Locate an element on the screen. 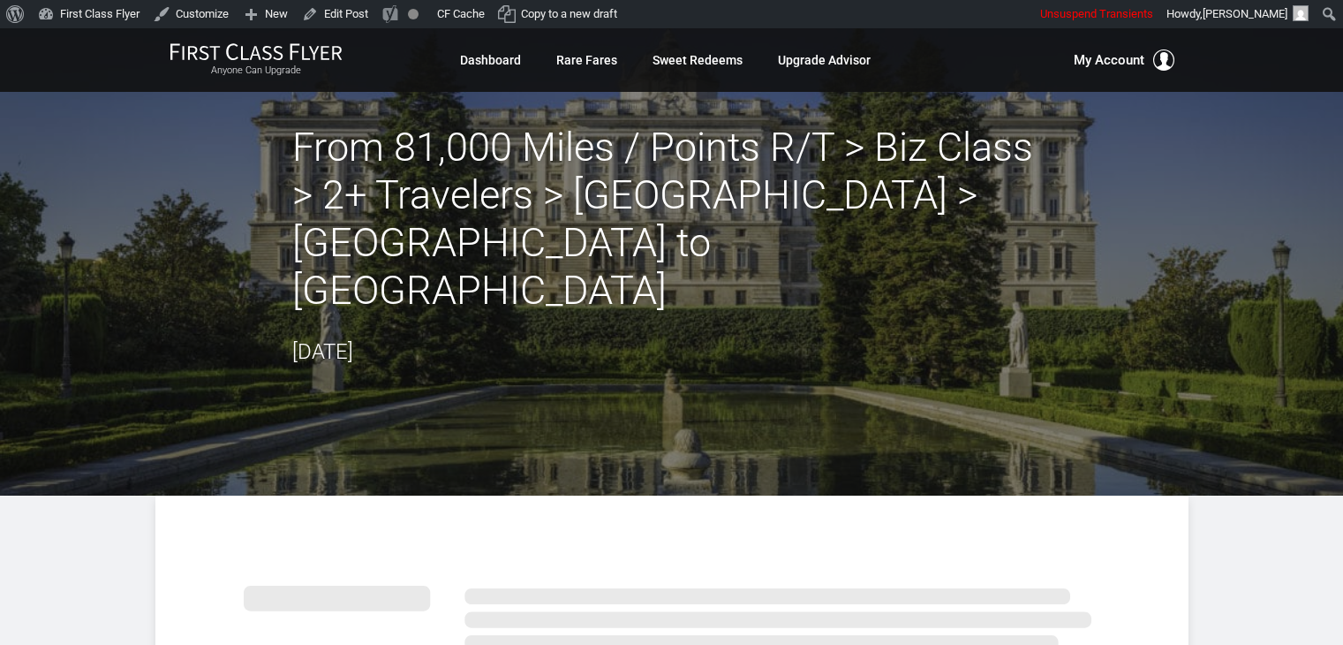 Image resolution: width=1343 pixels, height=645 pixels. small: Anyone Can Upgrade is located at coordinates (256, 71).